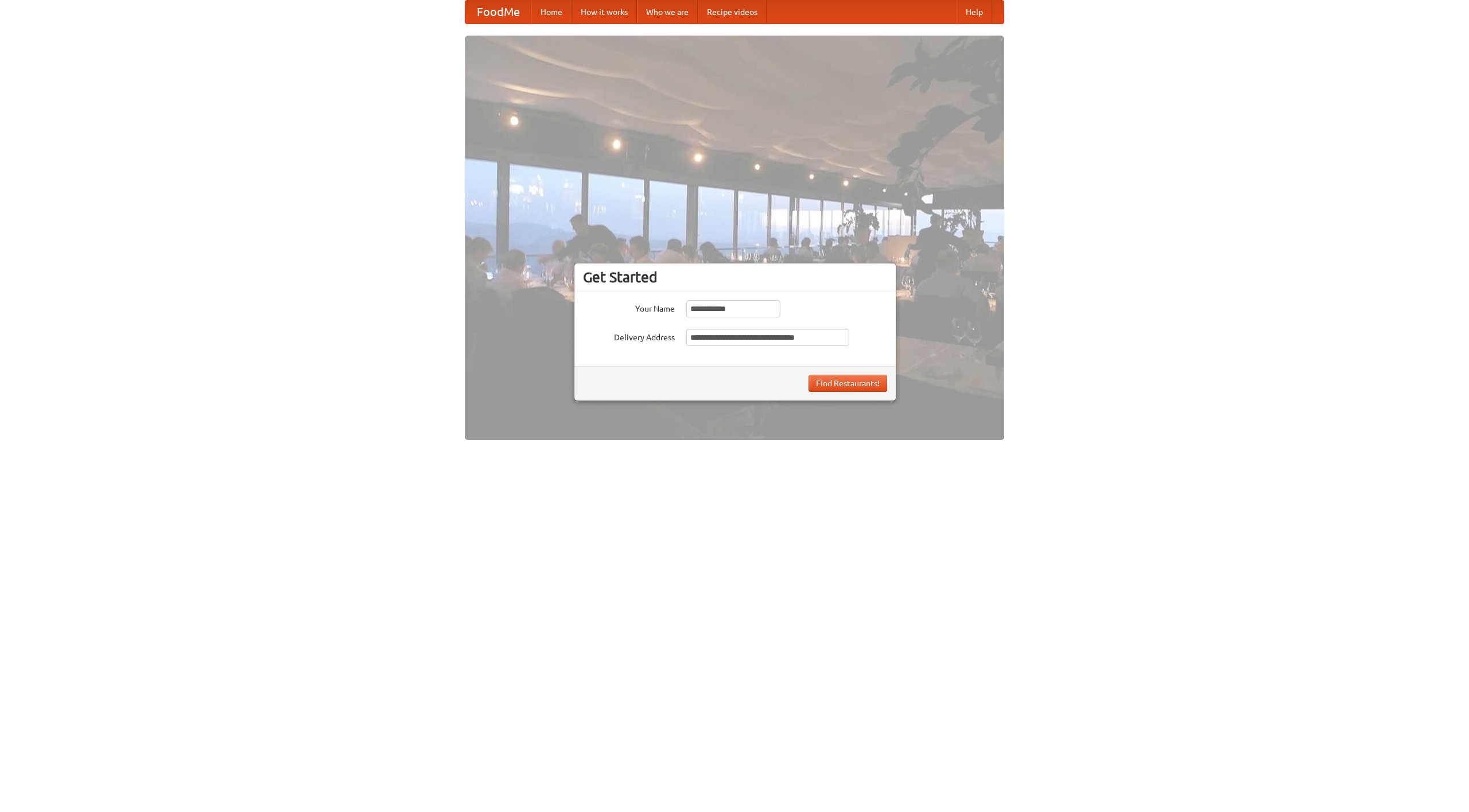 The image size is (1469, 812). I want to click on a: Help, so click(975, 12).